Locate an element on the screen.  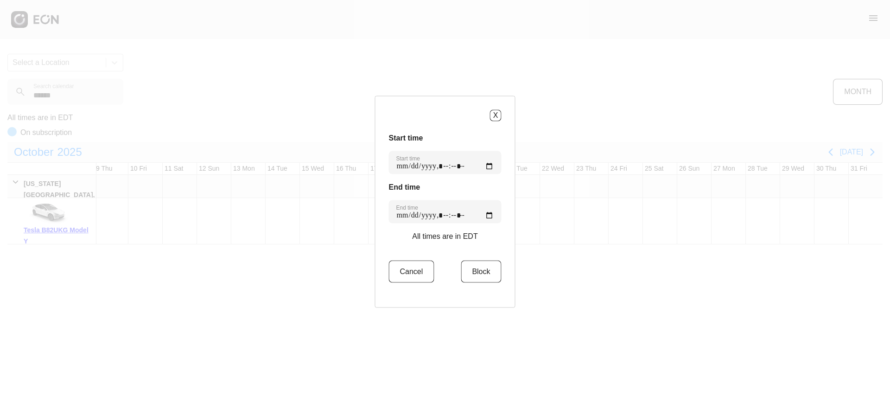
p: All times are in EDT is located at coordinates (445, 236).